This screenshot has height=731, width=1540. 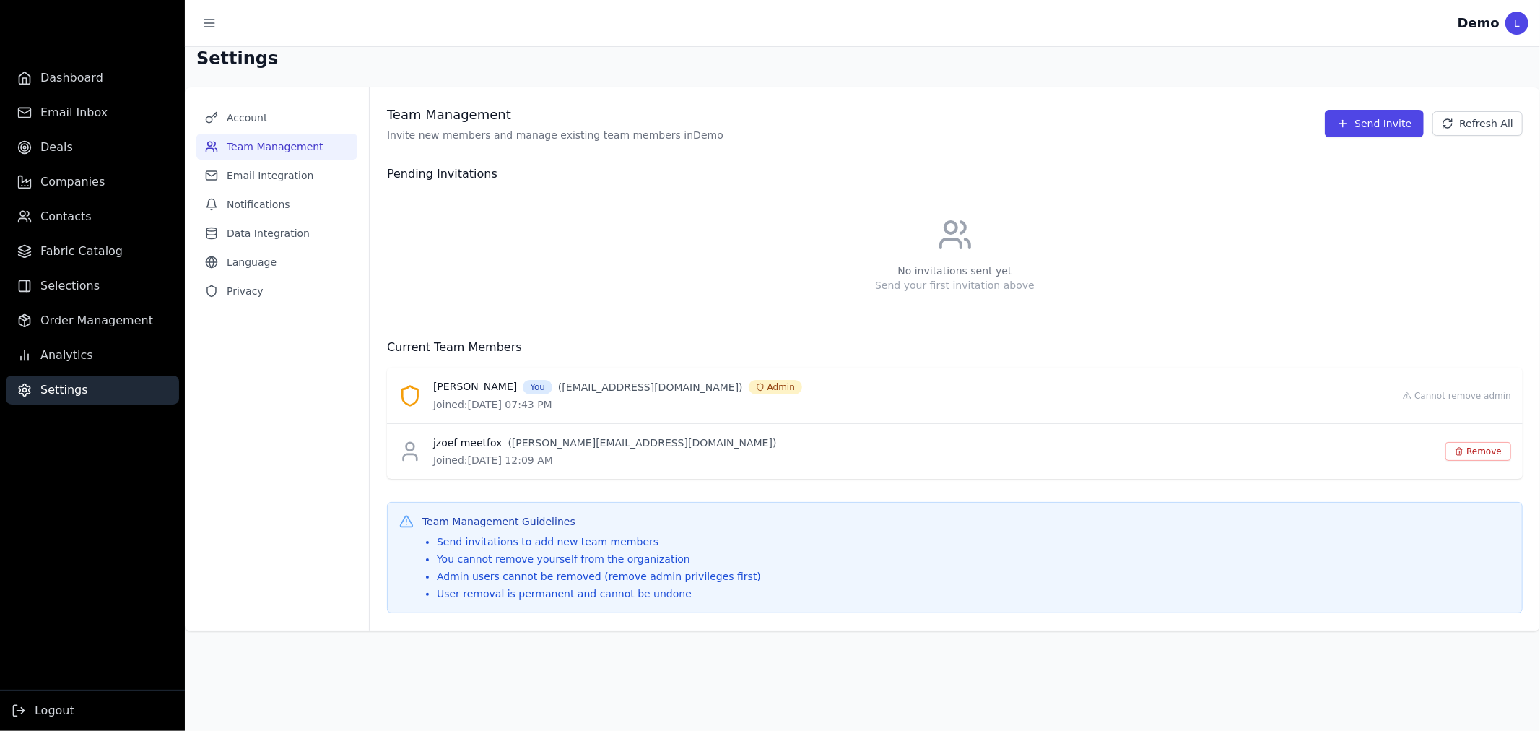 I want to click on span: Deals, so click(x=56, y=147).